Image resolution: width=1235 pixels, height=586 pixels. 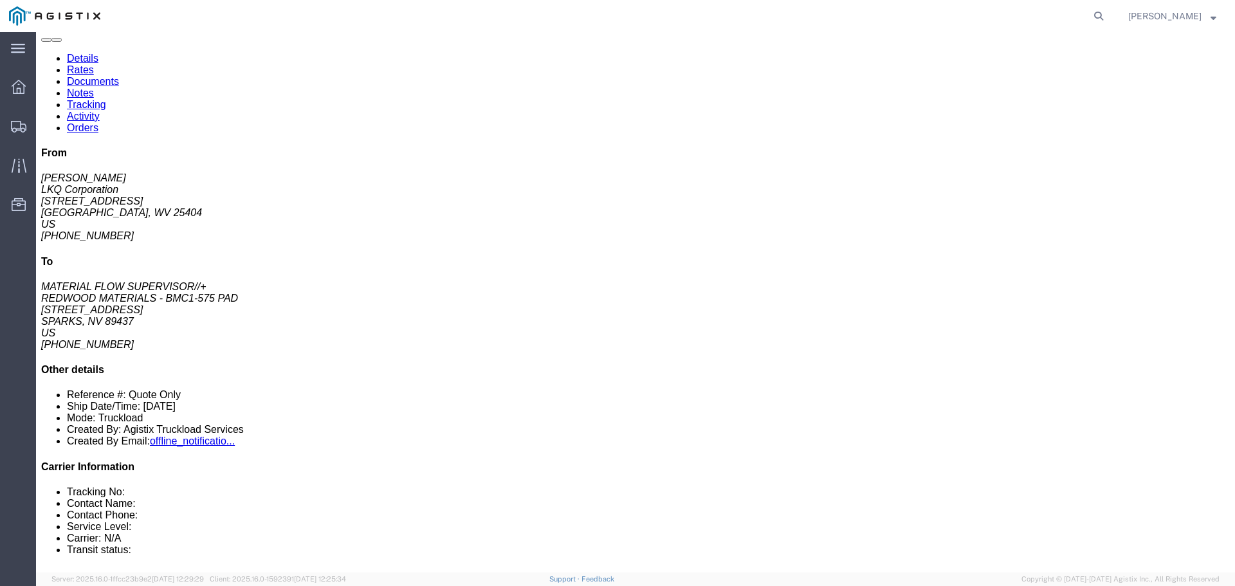 What do you see at coordinates (278, 579) in the screenshot?
I see `span: Client: 2025.16.0-1592391` at bounding box center [278, 579].